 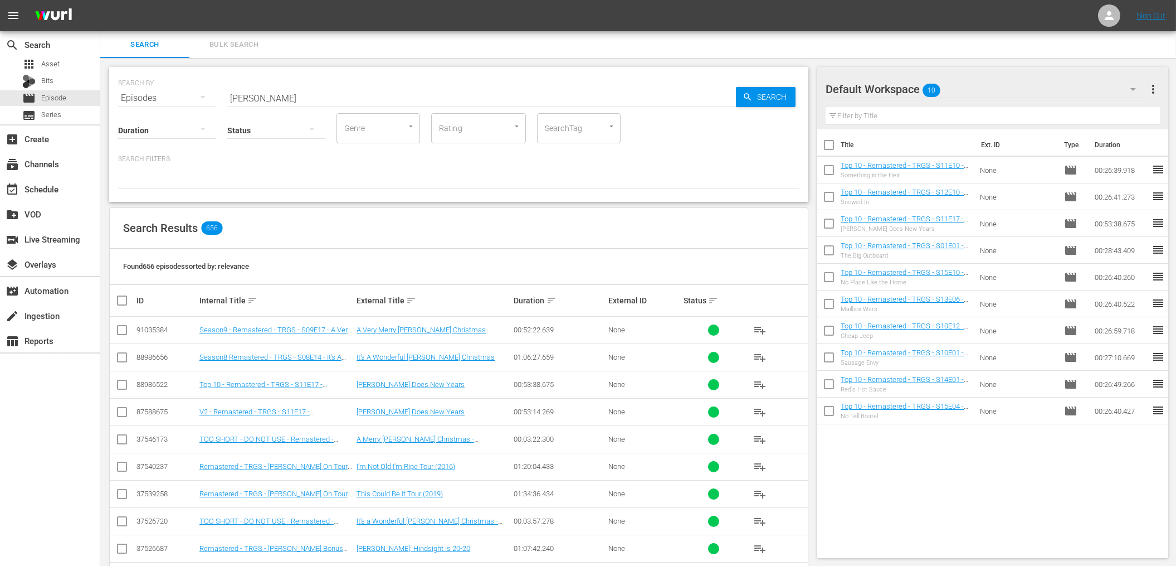 I want to click on div: 37526720, so click(x=166, y=521).